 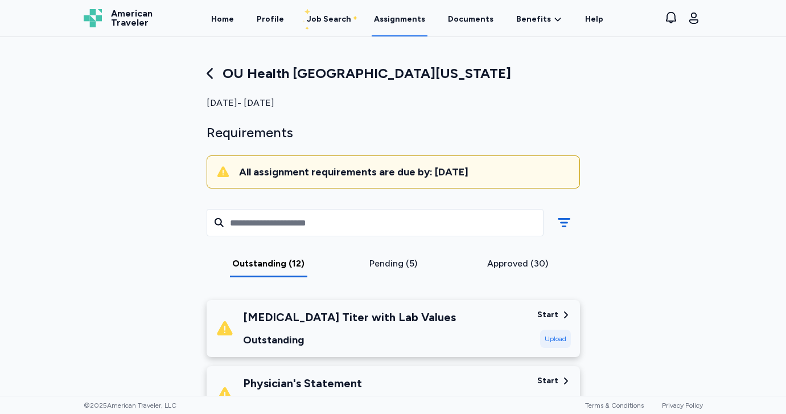 I want to click on div: Upload, so click(x=556, y=339).